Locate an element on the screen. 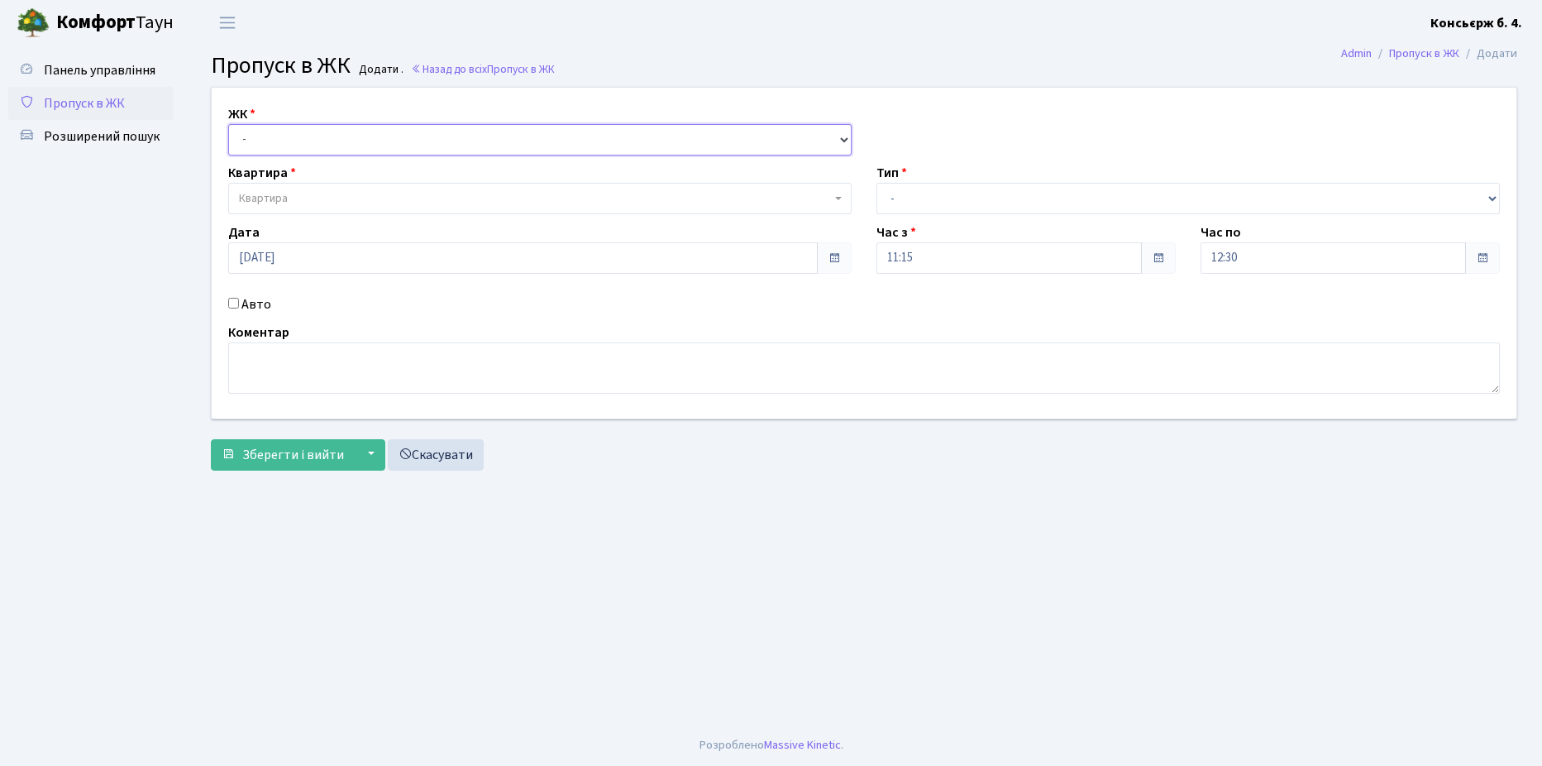 Image resolution: width=1542 pixels, height=766 pixels. label: Коментар is located at coordinates (259, 332).